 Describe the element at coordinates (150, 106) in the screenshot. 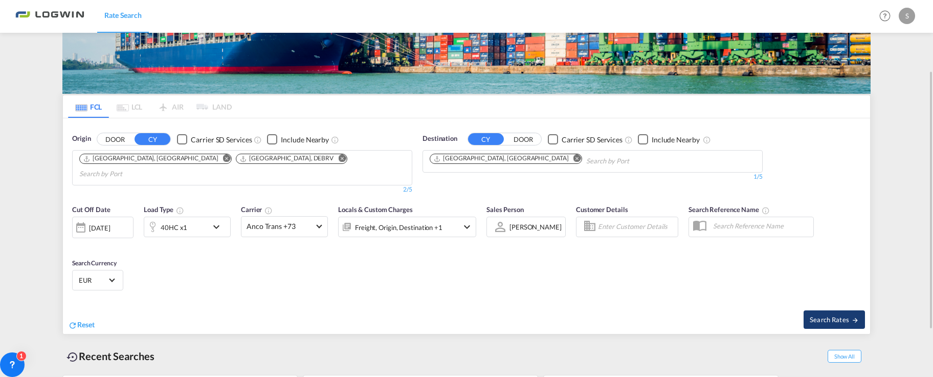

I see `md-pagination-wrapper: Use the left and right arrow keys to navigate between tabs` at that location.